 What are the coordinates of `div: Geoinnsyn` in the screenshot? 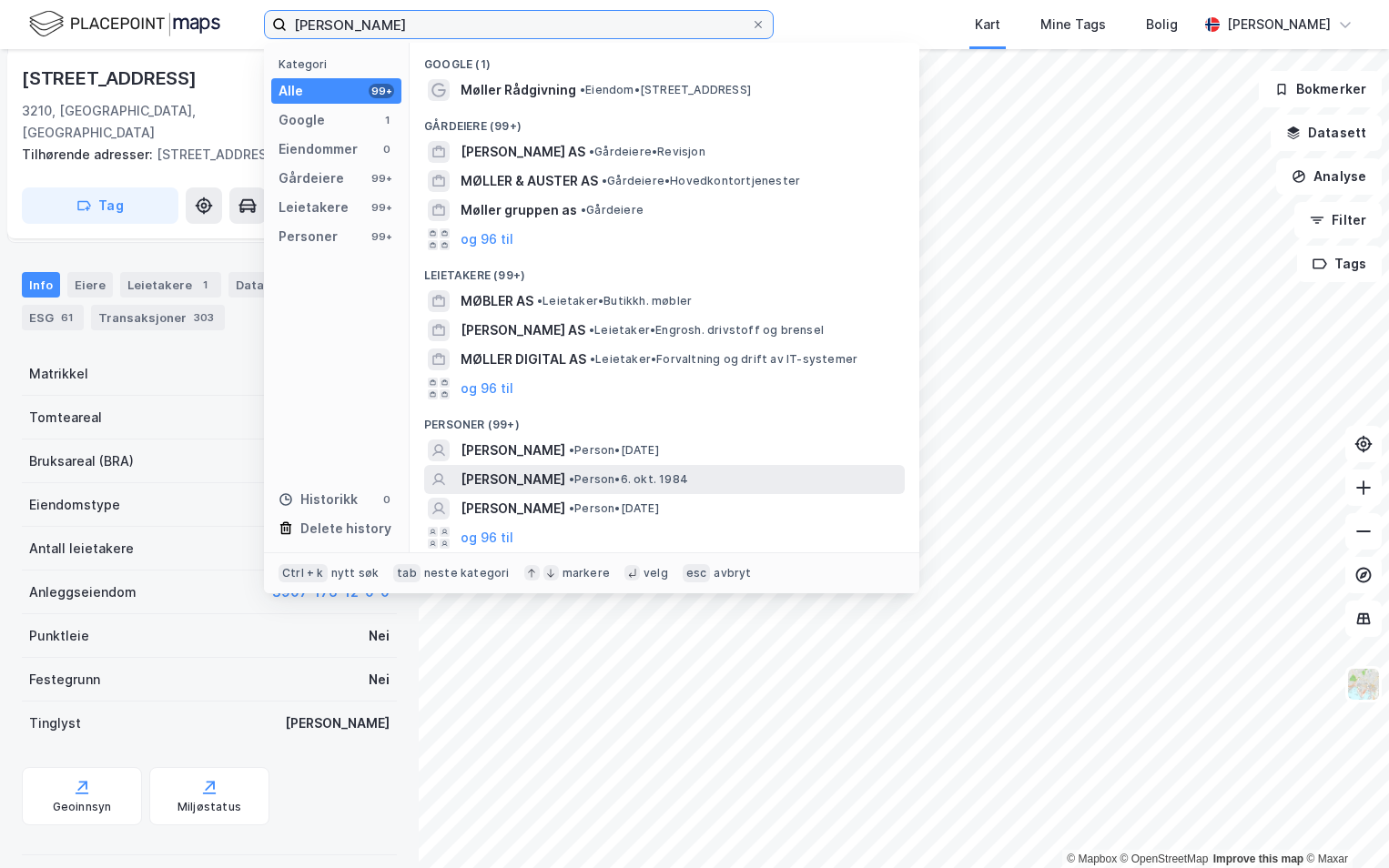 It's located at (82, 808).